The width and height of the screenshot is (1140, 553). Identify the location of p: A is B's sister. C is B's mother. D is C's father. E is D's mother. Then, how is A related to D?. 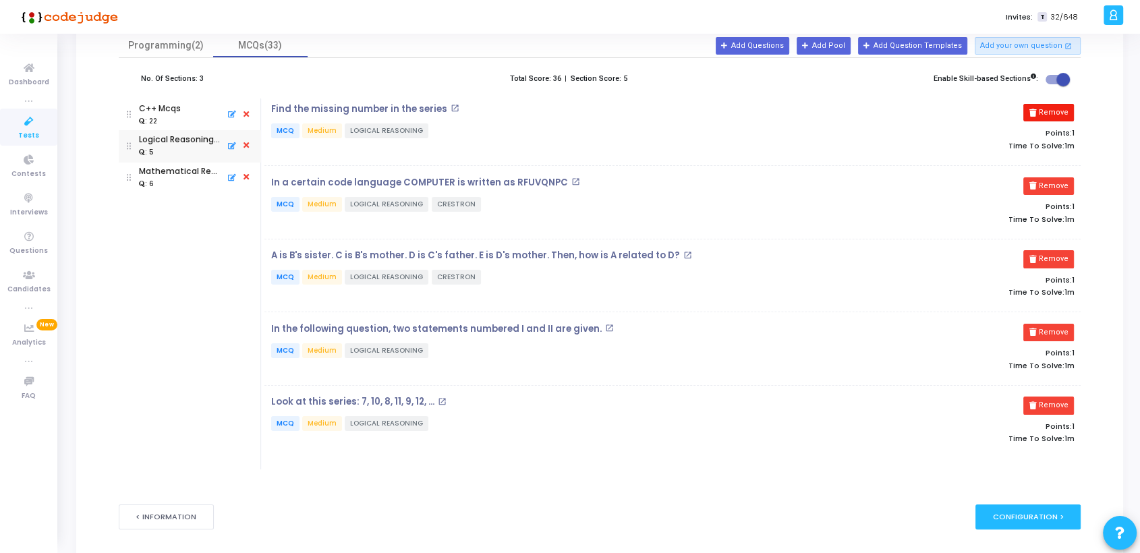
(475, 256).